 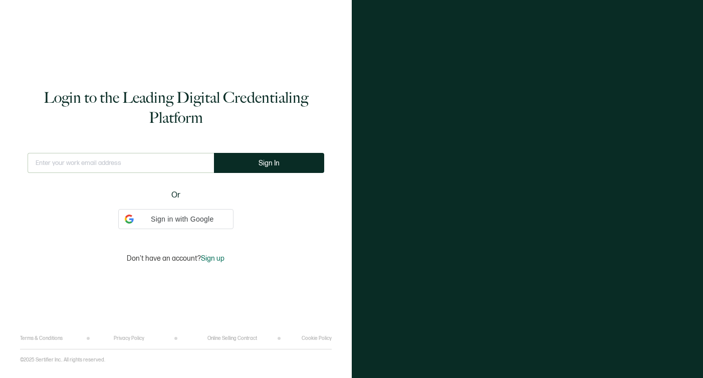 I want to click on input: Enter your work email address, so click(x=121, y=163).